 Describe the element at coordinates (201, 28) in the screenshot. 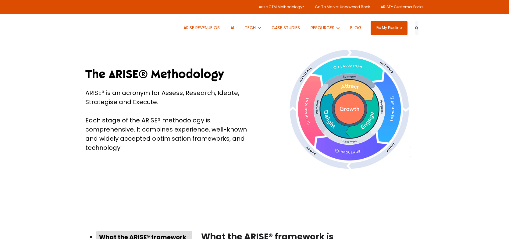

I see `a: ARISE REVENUE OS` at that location.